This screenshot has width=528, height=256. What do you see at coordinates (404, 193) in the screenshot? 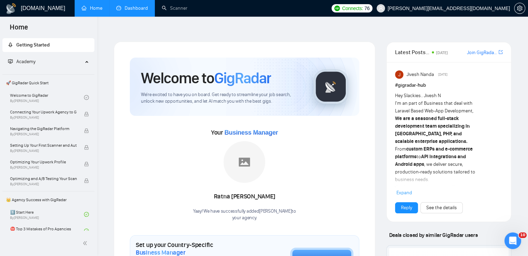
I see `span: Expand` at bounding box center [404, 193].